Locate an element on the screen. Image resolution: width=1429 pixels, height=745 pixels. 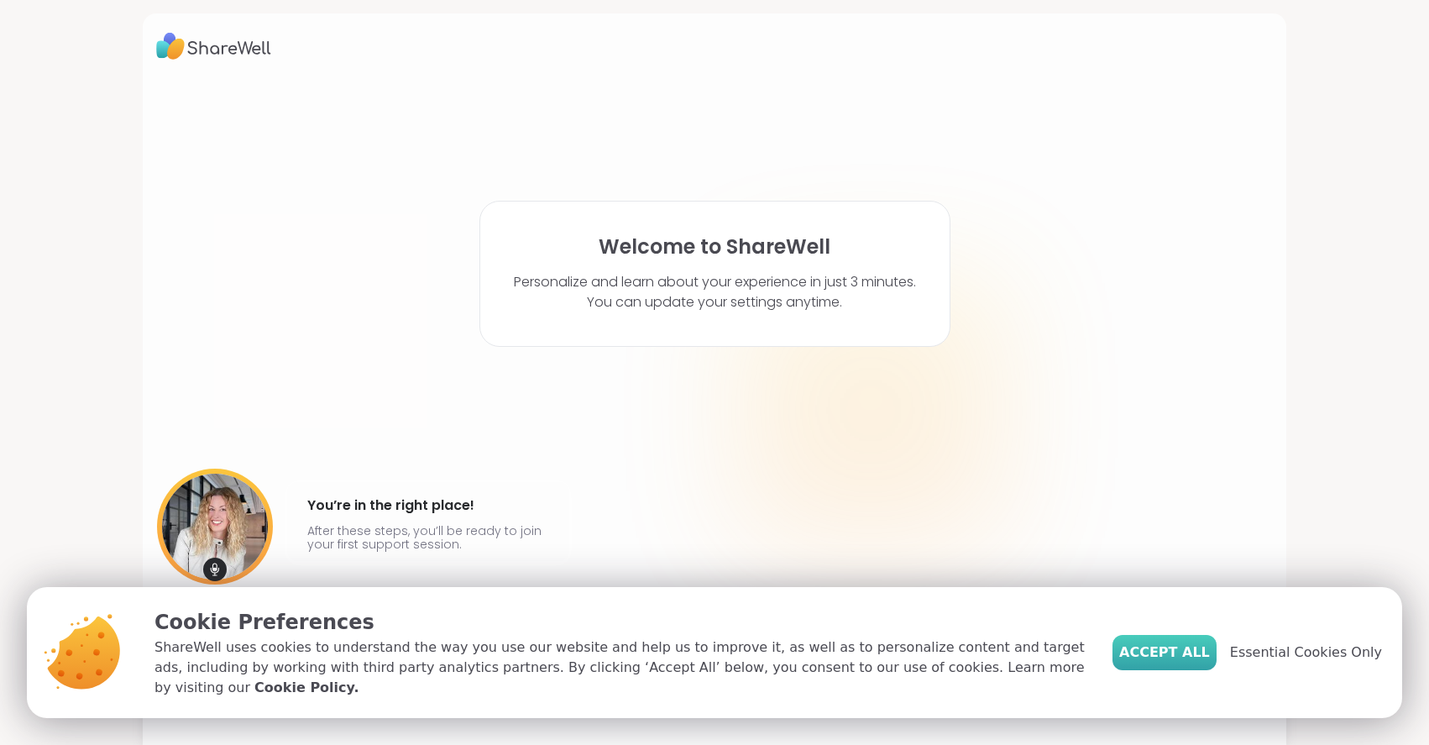
p: Personalize and learn about your experience in just 3 minutes. You can update your settings anytime. is located at coordinates (715, 292).